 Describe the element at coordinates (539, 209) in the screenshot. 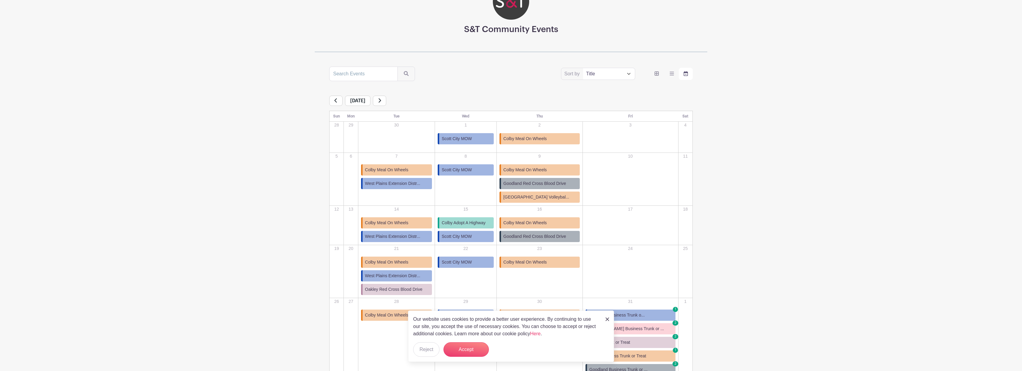

I see `p: 16` at that location.